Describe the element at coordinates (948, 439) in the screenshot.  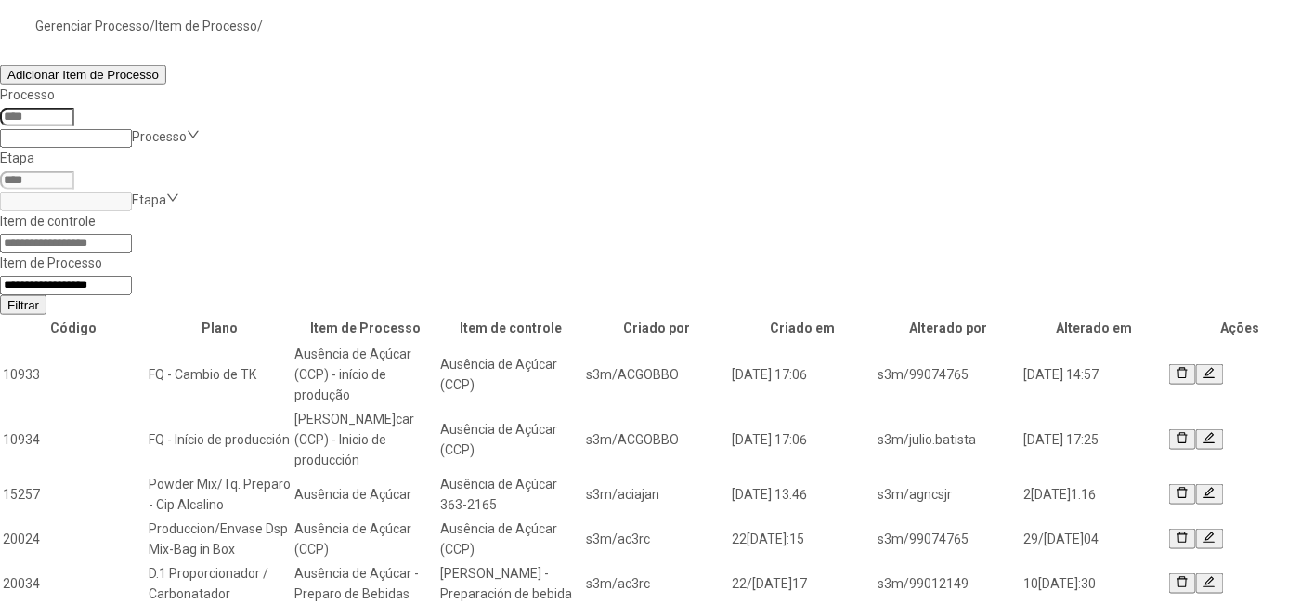
I see `td: s3m/julio.batista` at that location.